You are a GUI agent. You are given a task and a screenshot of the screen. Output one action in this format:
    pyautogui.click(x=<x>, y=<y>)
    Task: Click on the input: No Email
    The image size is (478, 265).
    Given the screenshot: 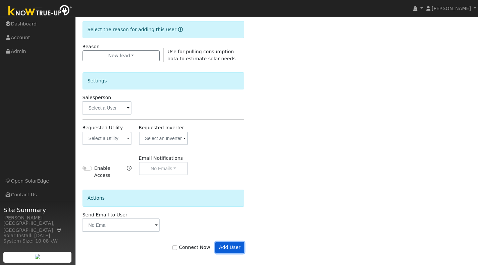 What is the action you would take?
    pyautogui.click(x=121, y=225)
    